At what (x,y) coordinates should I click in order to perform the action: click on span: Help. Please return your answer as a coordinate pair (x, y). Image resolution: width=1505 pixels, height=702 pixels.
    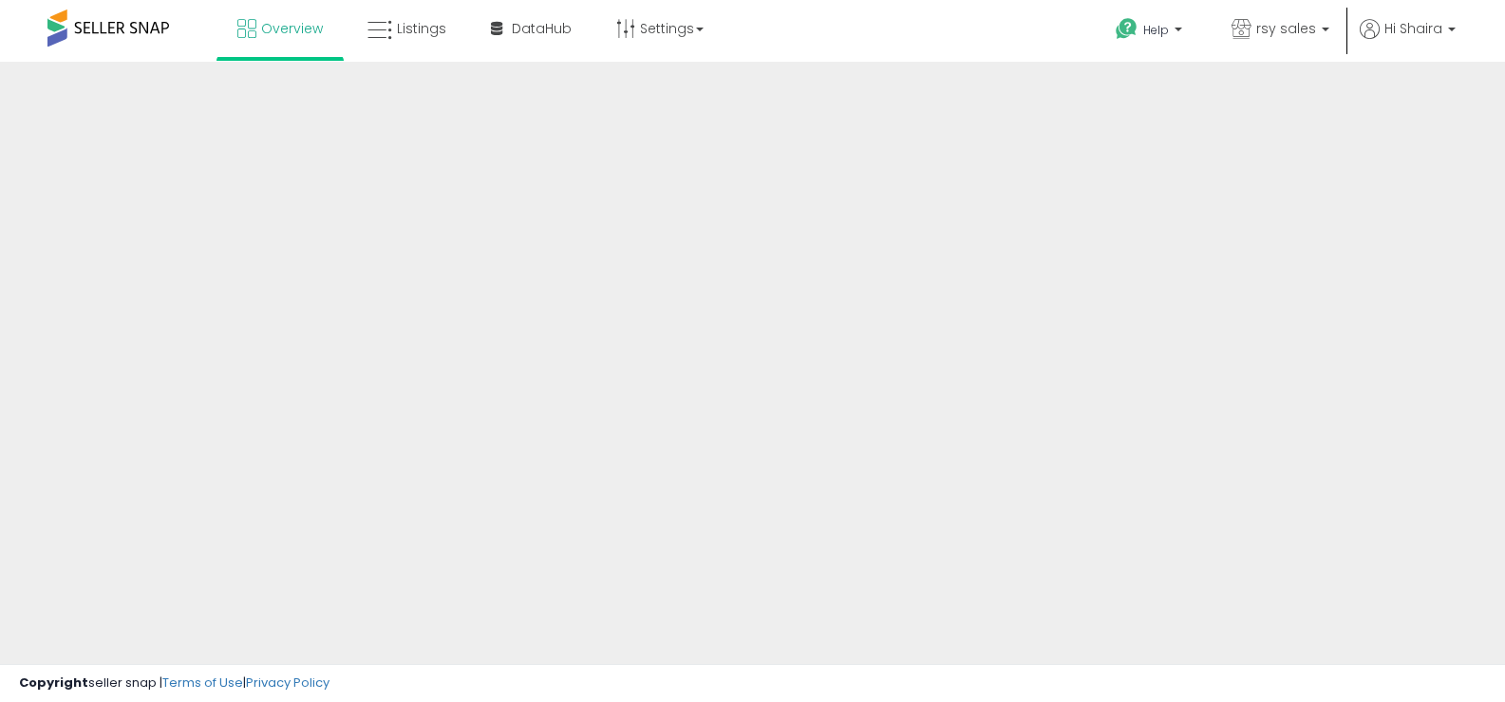
    Looking at the image, I should click on (1156, 29).